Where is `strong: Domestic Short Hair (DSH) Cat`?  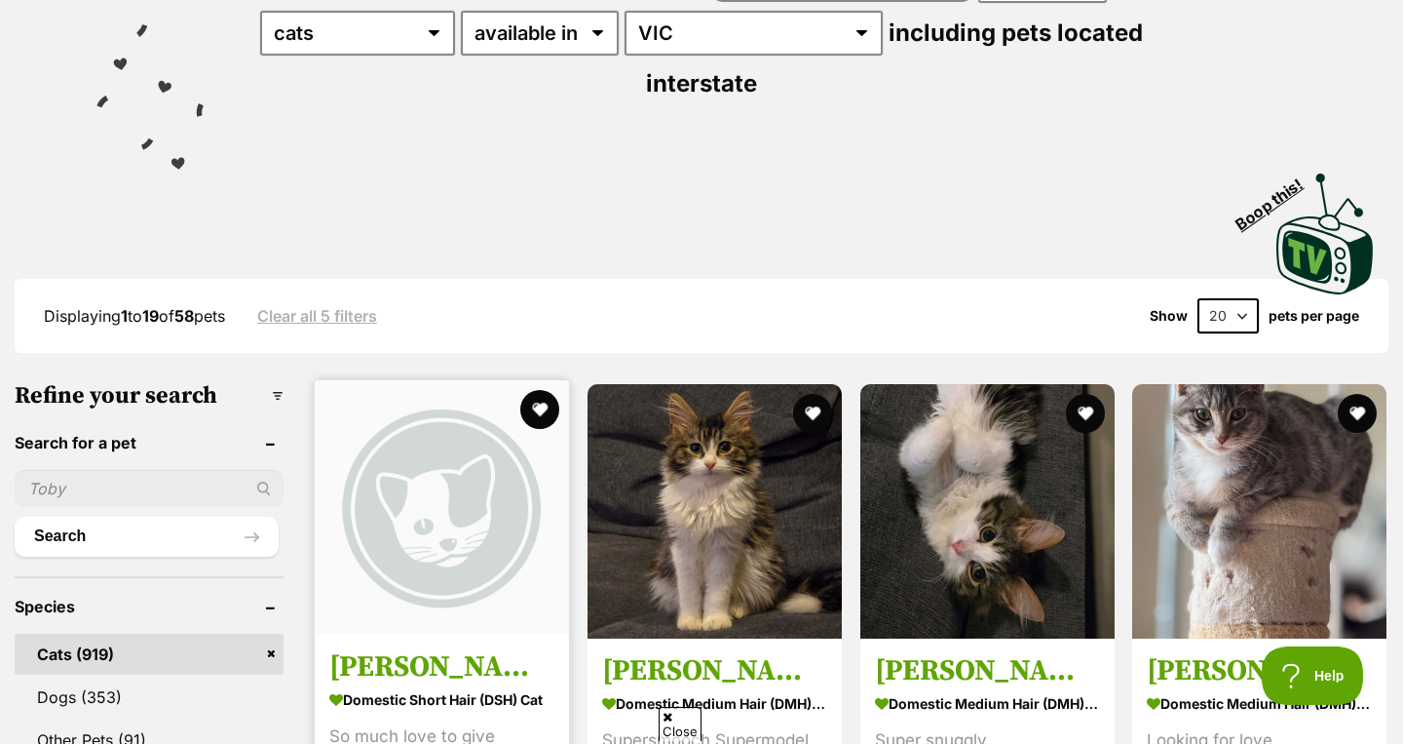
strong: Domestic Short Hair (DSH) Cat is located at coordinates (441, 699).